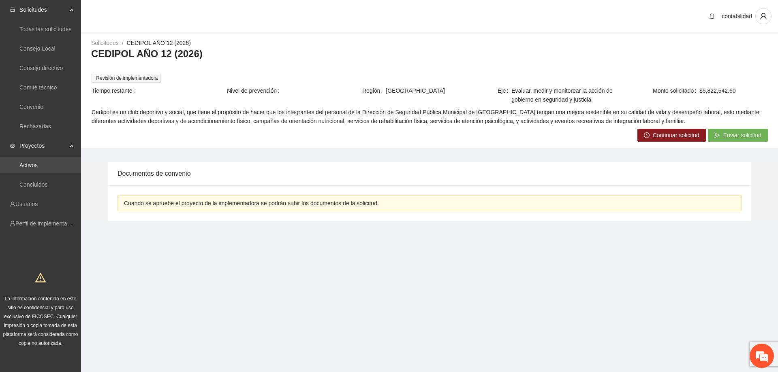 Image resolution: width=778 pixels, height=372 pixels. I want to click on a: Usuarios, so click(26, 204).